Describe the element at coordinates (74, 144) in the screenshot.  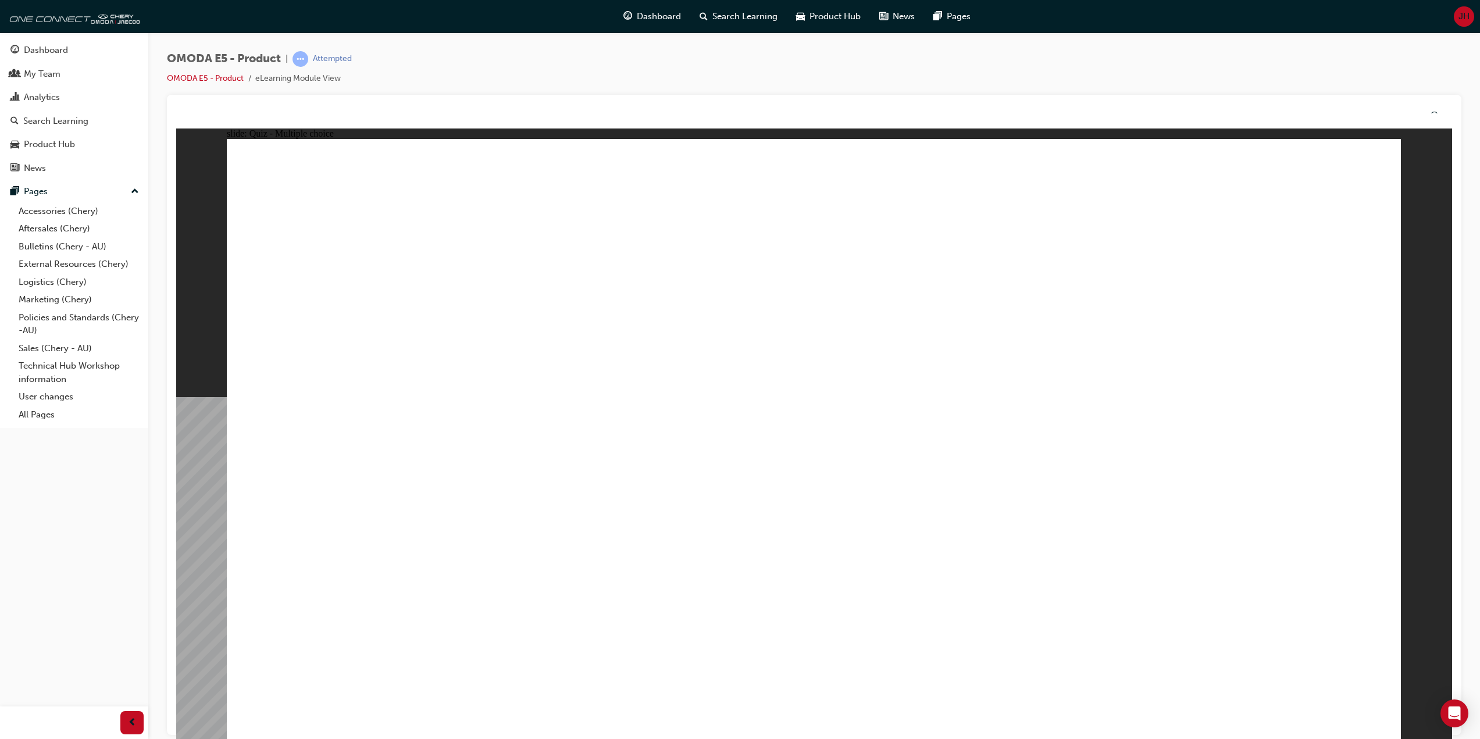
I see `a: Product Hub` at that location.